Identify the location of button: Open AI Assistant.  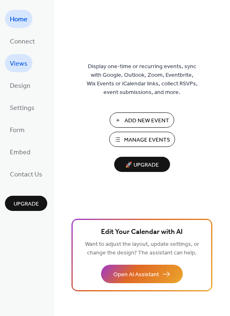
(142, 274).